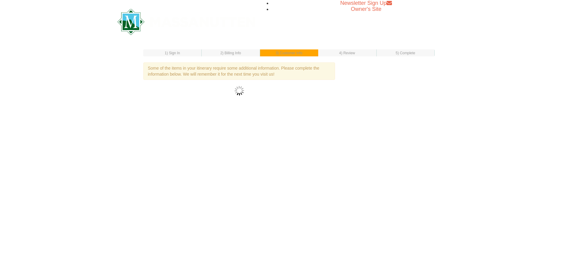  What do you see at coordinates (290, 53) in the screenshot?
I see `span: ) Customer Info` at bounding box center [290, 53].